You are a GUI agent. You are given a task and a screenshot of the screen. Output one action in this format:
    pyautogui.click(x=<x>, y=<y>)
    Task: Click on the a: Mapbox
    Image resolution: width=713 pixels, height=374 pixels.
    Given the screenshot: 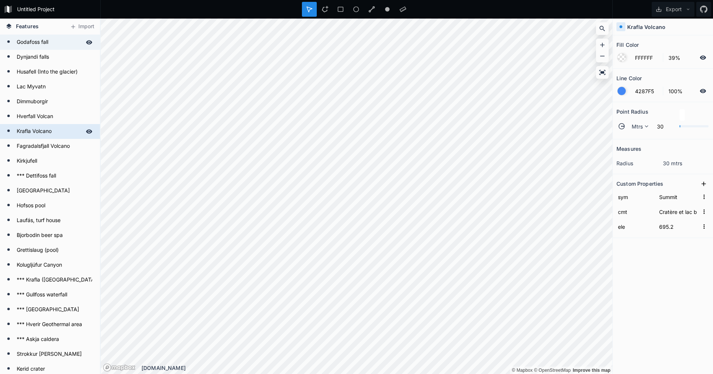 What is the action you would take?
    pyautogui.click(x=522, y=370)
    